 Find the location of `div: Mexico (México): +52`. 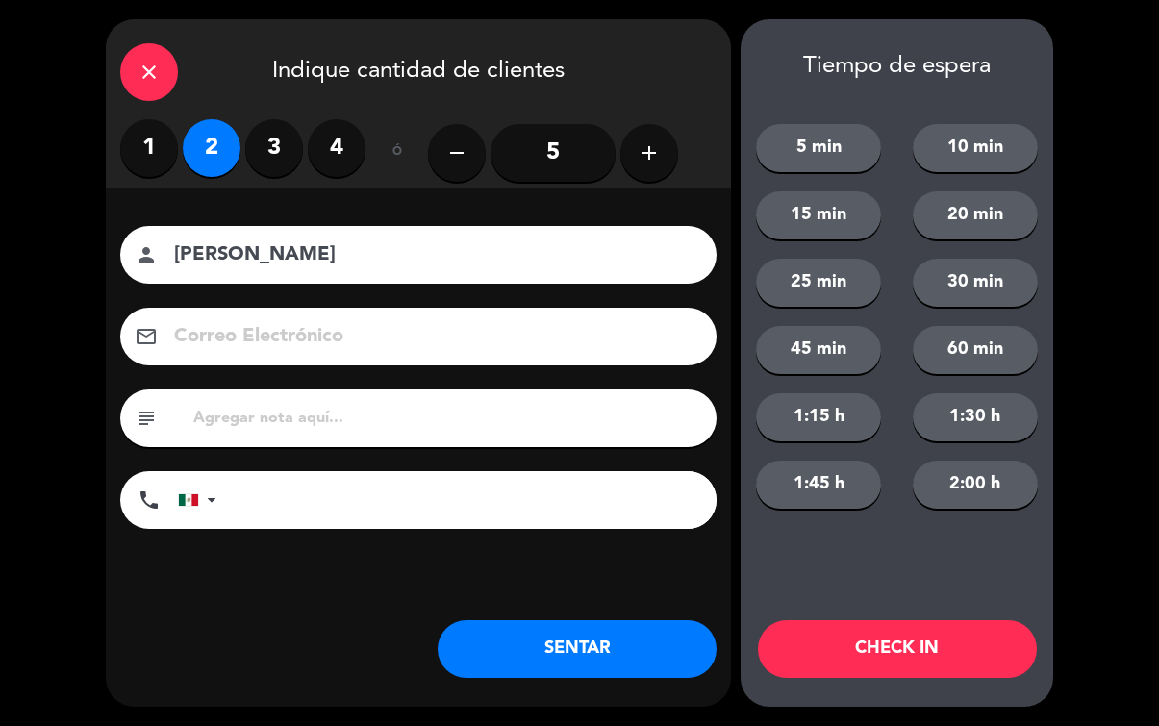

div: Mexico (México): +52 is located at coordinates (201, 500).